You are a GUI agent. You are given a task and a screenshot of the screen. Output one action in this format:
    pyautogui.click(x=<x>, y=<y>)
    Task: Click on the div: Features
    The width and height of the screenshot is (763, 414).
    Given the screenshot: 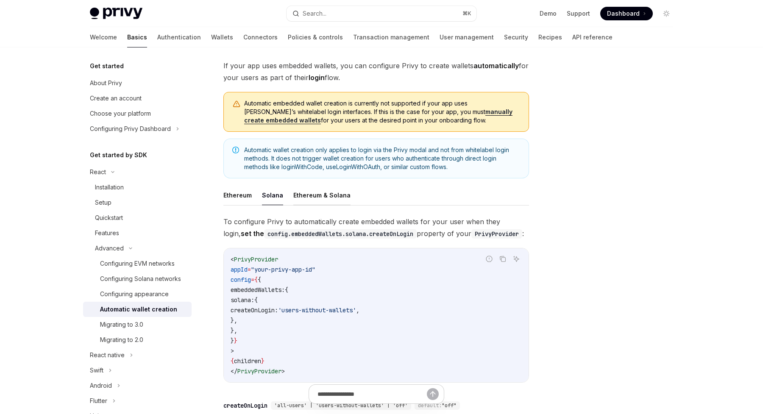 What is the action you would take?
    pyautogui.click(x=107, y=233)
    